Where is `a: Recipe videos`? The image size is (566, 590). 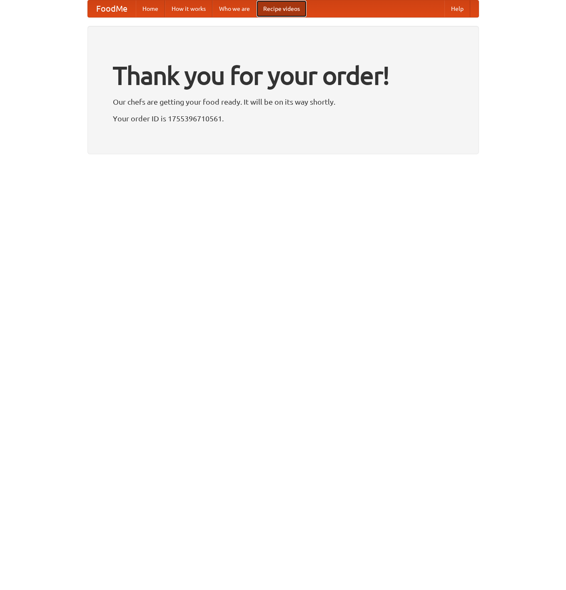
a: Recipe videos is located at coordinates (282, 9).